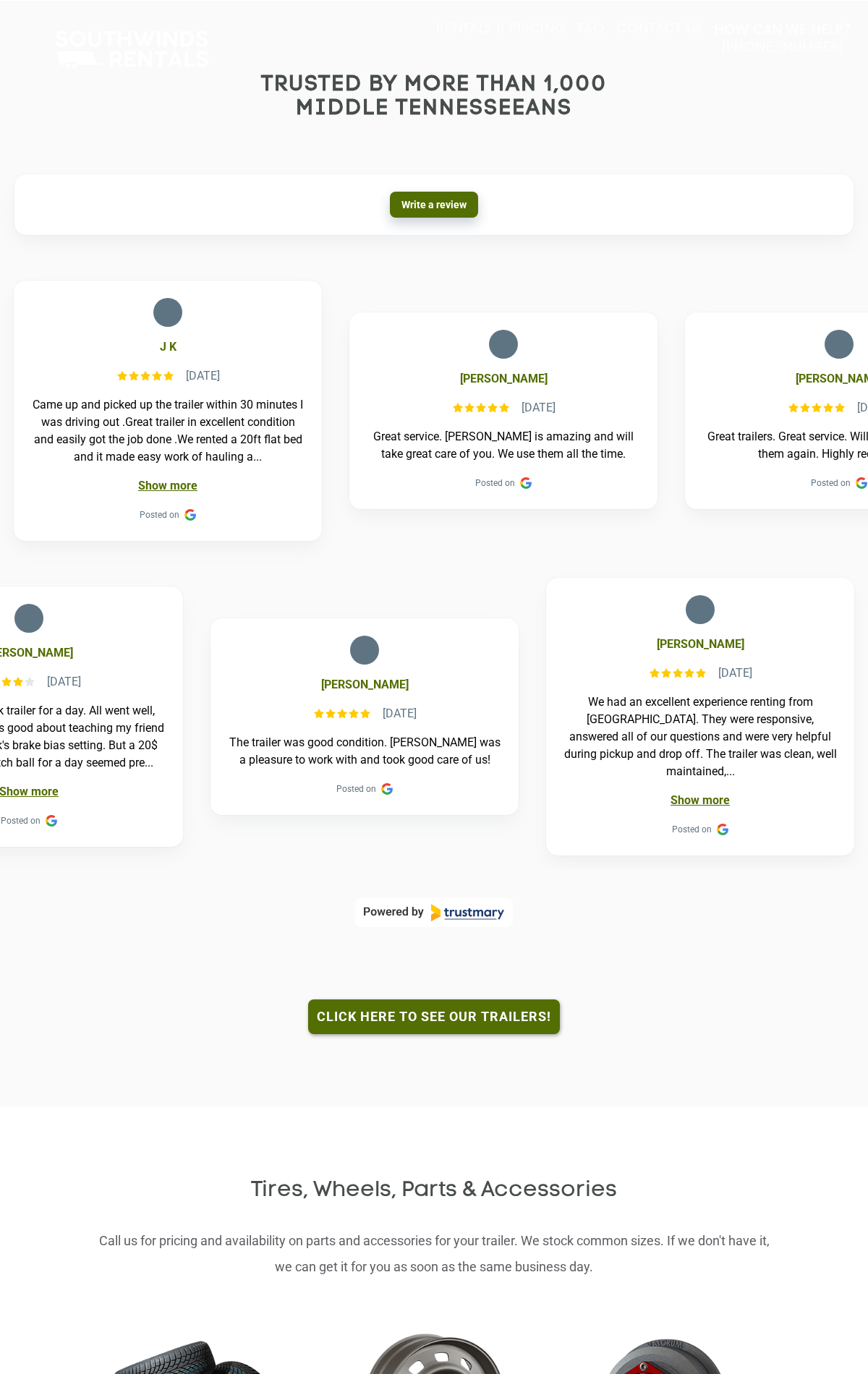 Image resolution: width=868 pixels, height=1374 pixels. Describe the element at coordinates (659, 38) in the screenshot. I see `a: Contact Us` at that location.